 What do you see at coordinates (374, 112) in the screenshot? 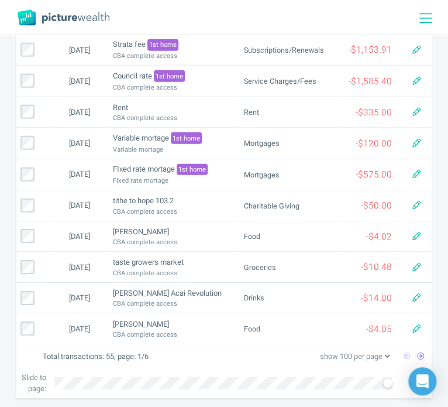
I see `span: -$335.00` at bounding box center [374, 112].